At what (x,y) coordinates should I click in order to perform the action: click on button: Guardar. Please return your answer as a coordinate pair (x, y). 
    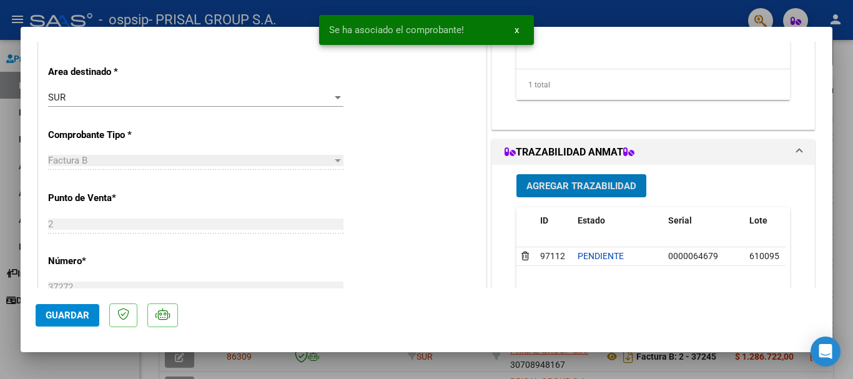
    Looking at the image, I should click on (67, 316).